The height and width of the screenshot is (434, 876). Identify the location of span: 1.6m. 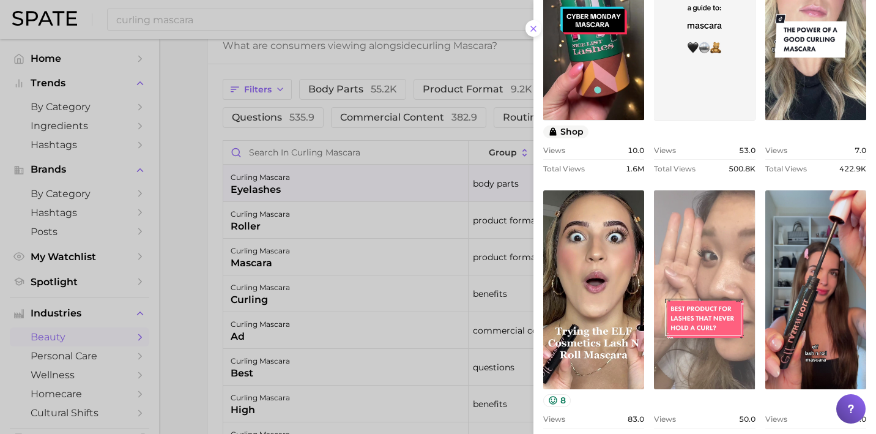
(635, 168).